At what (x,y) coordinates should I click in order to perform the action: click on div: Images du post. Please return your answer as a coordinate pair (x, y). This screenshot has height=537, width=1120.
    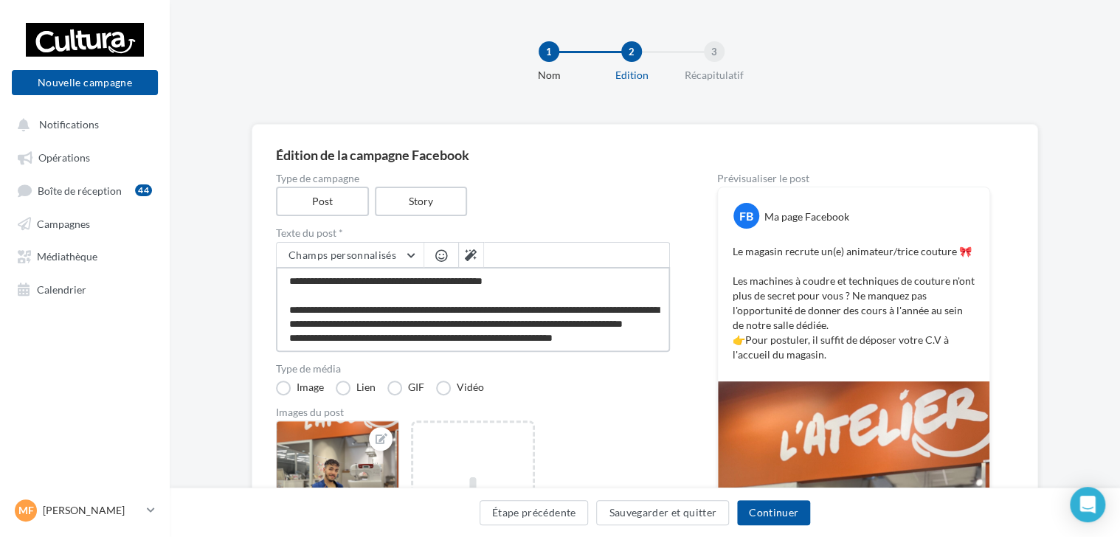
    Looking at the image, I should click on (473, 412).